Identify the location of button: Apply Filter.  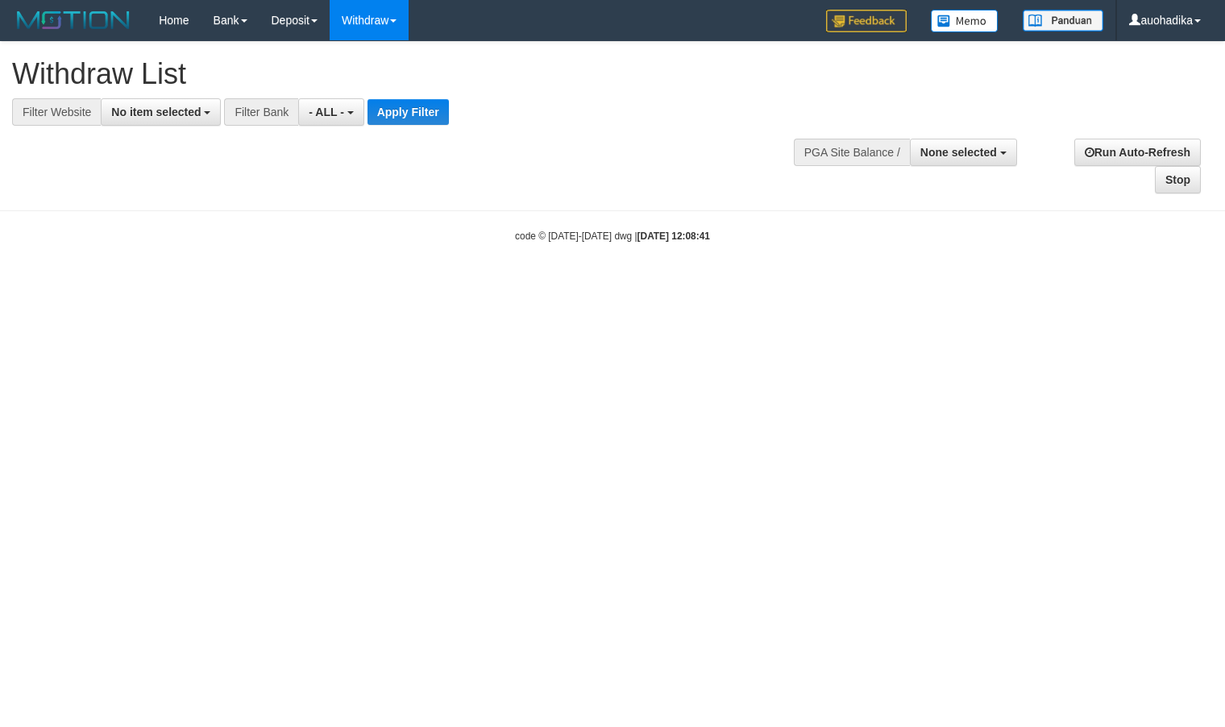
(408, 112).